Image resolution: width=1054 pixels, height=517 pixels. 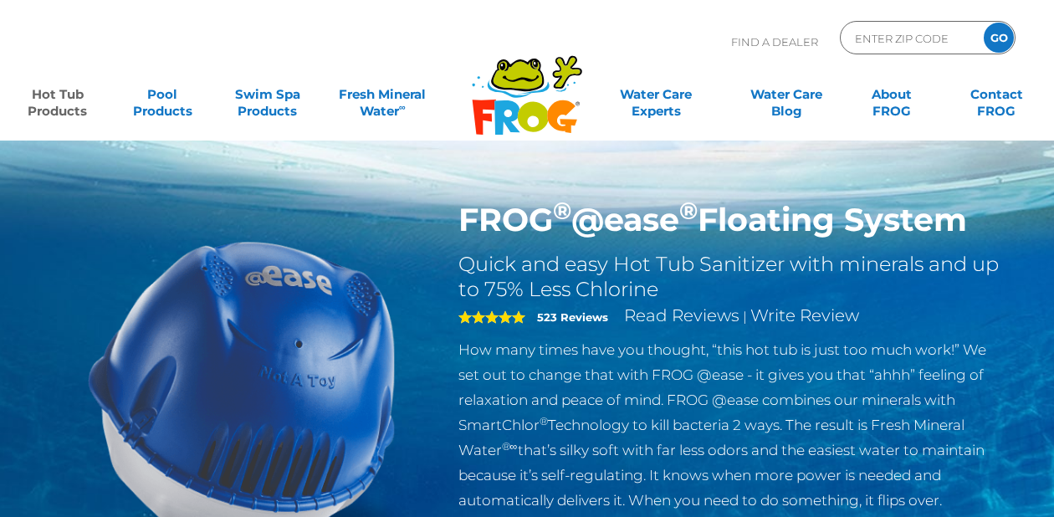 I want to click on p: Find A Dealer, so click(x=775, y=42).